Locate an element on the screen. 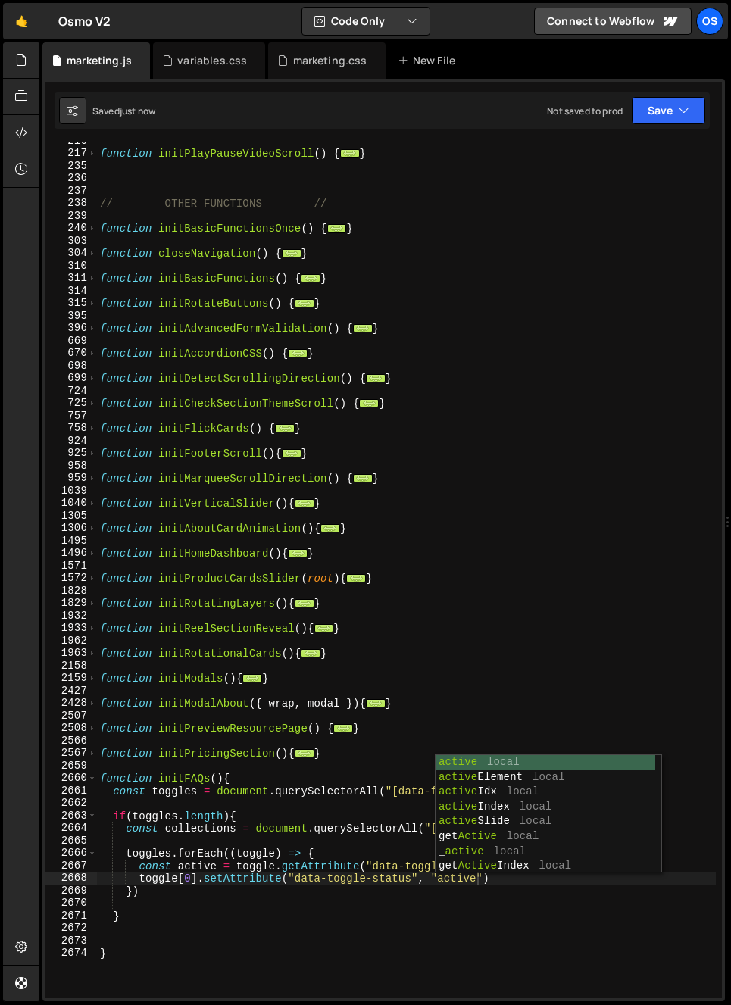 This screenshot has width=731, height=1005. div: 311 is located at coordinates (71, 278).